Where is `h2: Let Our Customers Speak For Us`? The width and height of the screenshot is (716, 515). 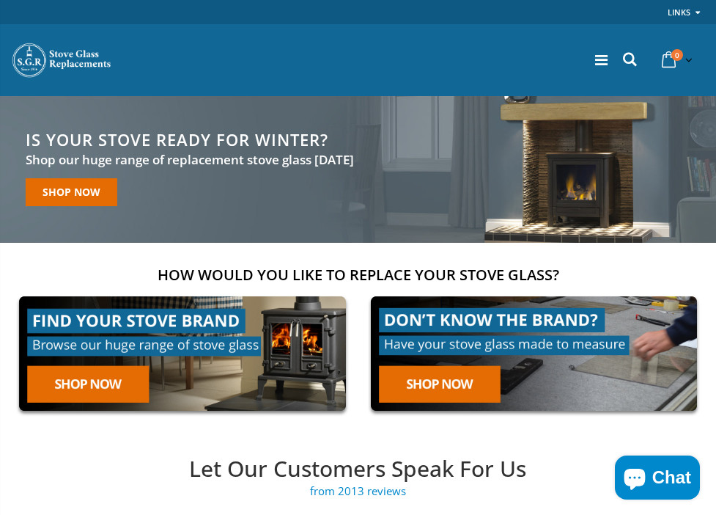 h2: Let Our Customers Speak For Us is located at coordinates (358, 469).